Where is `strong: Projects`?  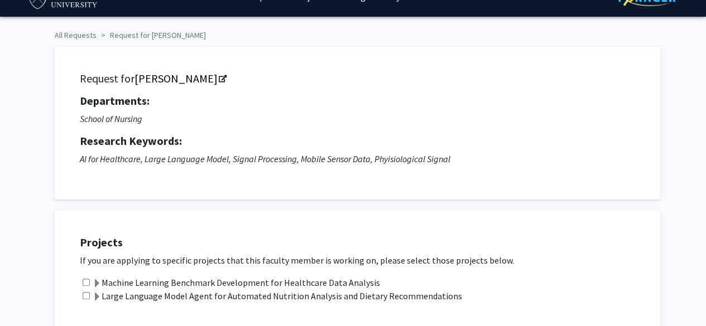
strong: Projects is located at coordinates (101, 242).